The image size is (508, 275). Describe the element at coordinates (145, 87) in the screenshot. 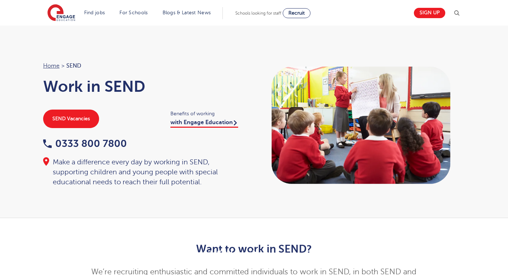

I see `h1: Work in SEND` at that location.